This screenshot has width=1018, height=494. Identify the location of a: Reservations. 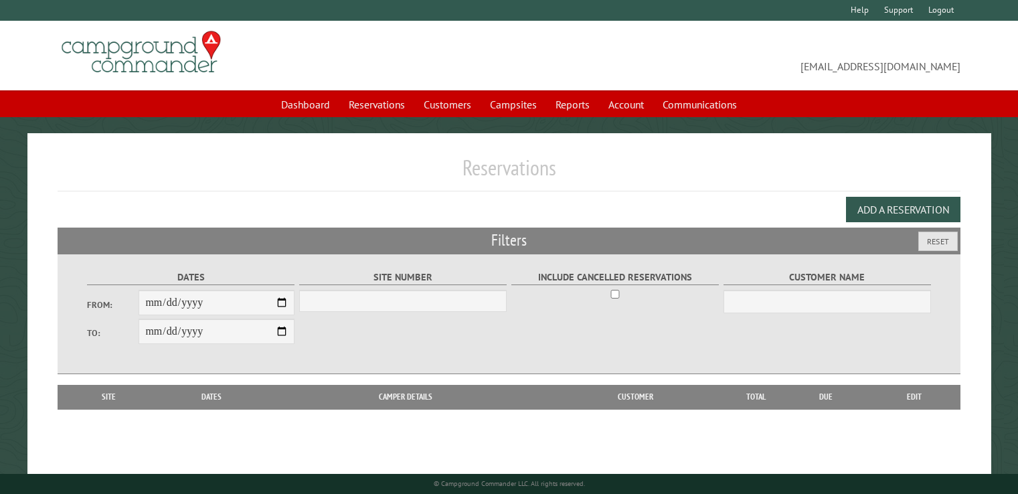
(377, 104).